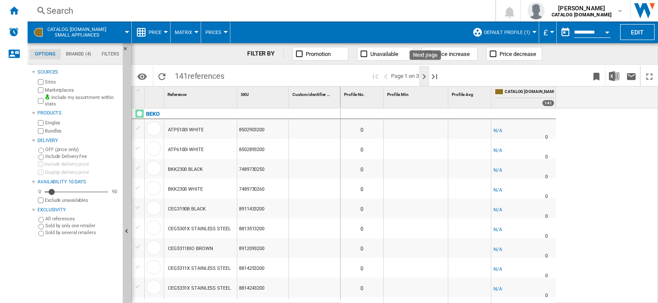  Describe the element at coordinates (185, 170) in the screenshot. I see `div: BKK2300 BLACK` at that location.